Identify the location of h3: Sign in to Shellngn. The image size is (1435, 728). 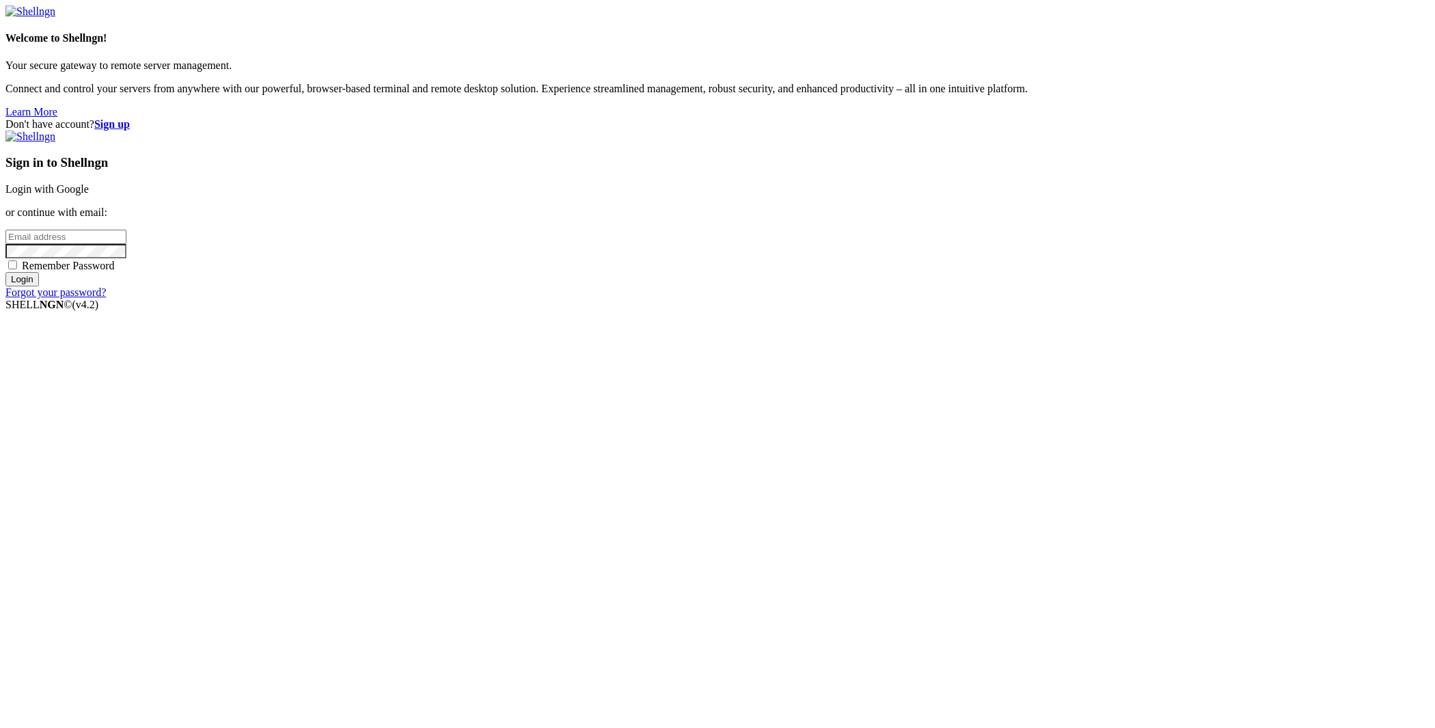
(718, 163).